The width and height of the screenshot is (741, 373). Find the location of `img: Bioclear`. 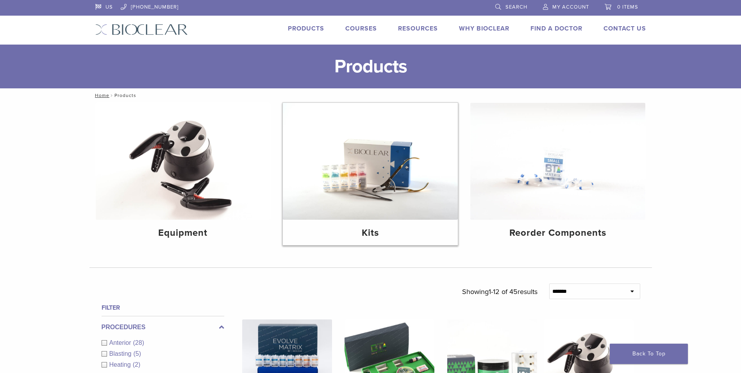

img: Bioclear is located at coordinates (141, 29).